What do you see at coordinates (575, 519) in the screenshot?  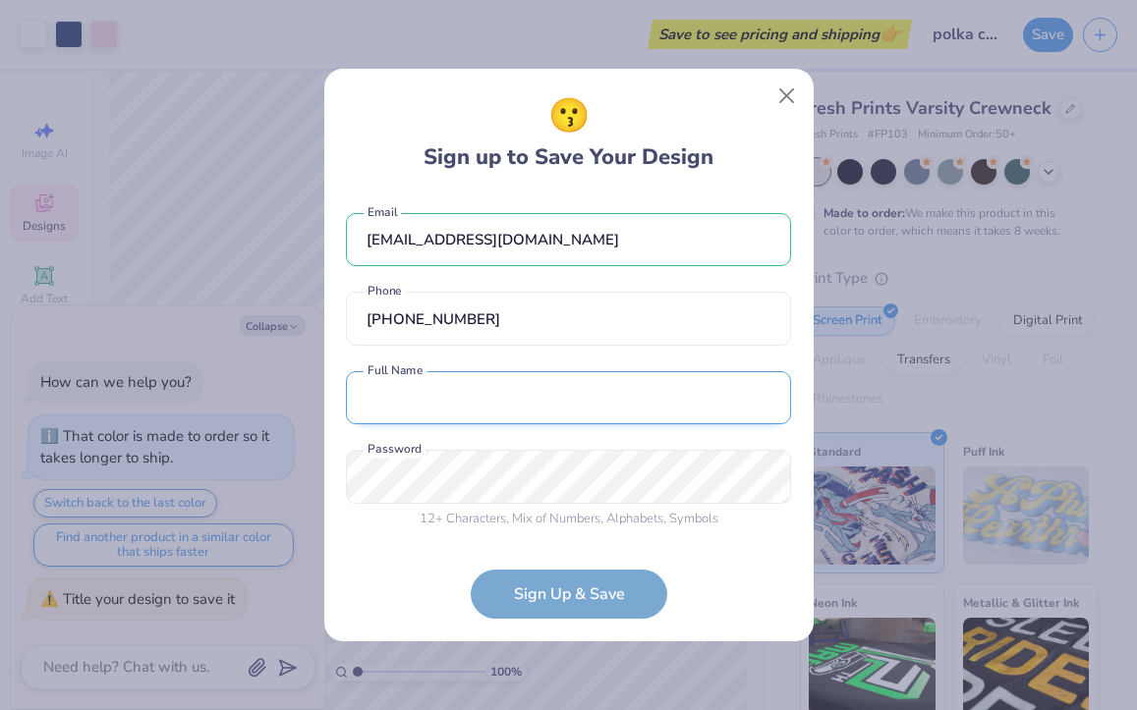 I see `span: Numbers` at bounding box center [575, 519].